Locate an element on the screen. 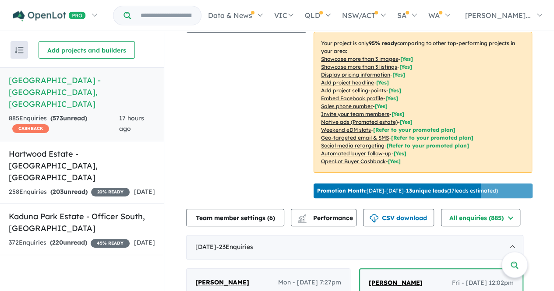 Image resolution: width=554 pixels, height=291 pixels. u: Automated buyer follow-up is located at coordinates (356, 153).